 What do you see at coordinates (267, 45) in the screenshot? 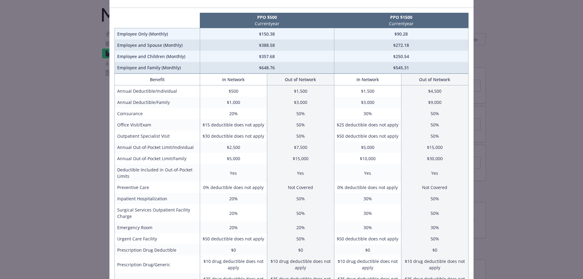
I see `td: $388.58` at bounding box center [267, 45].